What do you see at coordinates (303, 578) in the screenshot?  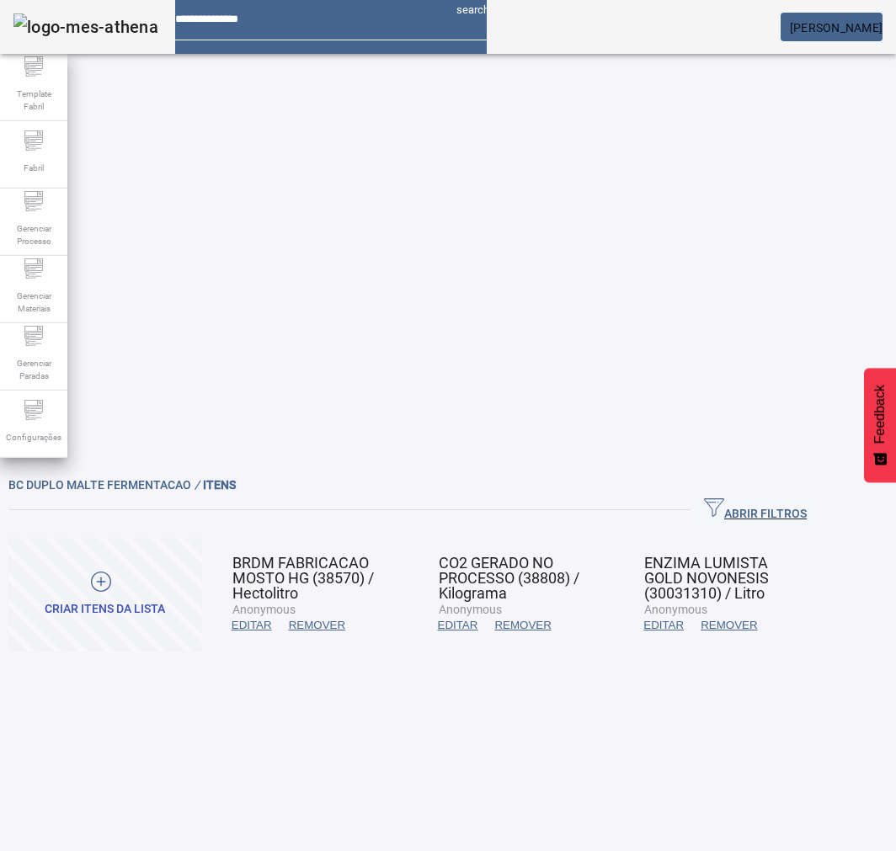 I see `span: BRDM FABRICACAO MOSTO HG (38570) / Hectolitro` at bounding box center [303, 578].